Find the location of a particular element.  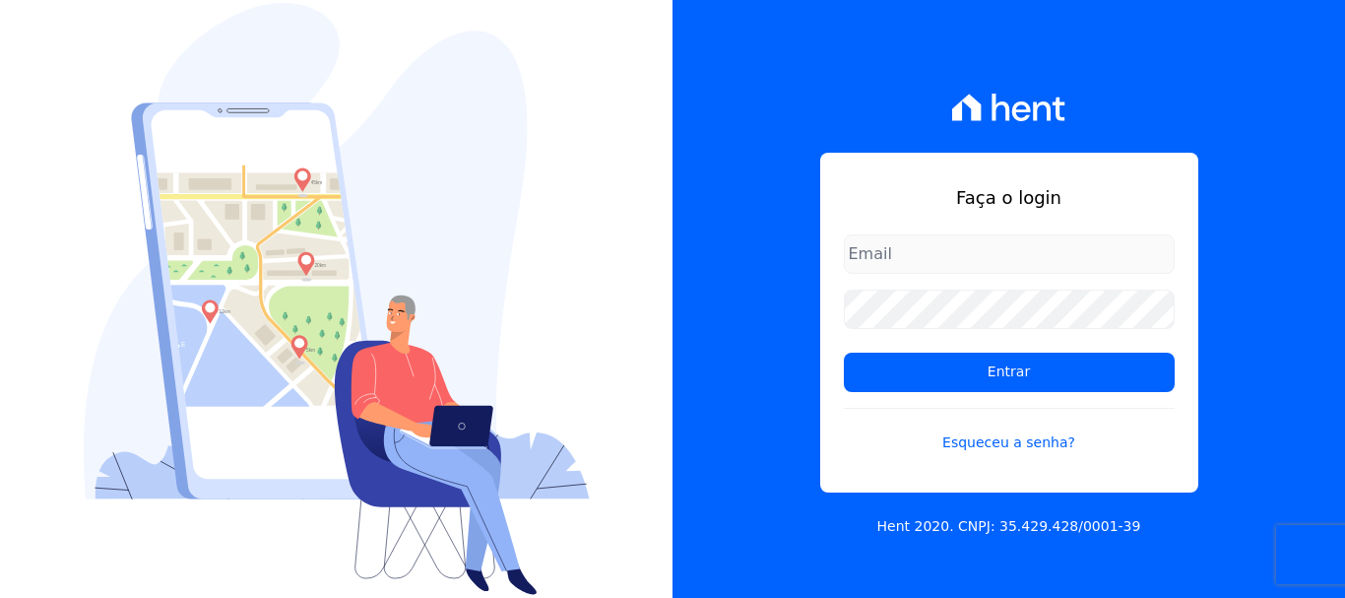

img: Login is located at coordinates (337, 298).